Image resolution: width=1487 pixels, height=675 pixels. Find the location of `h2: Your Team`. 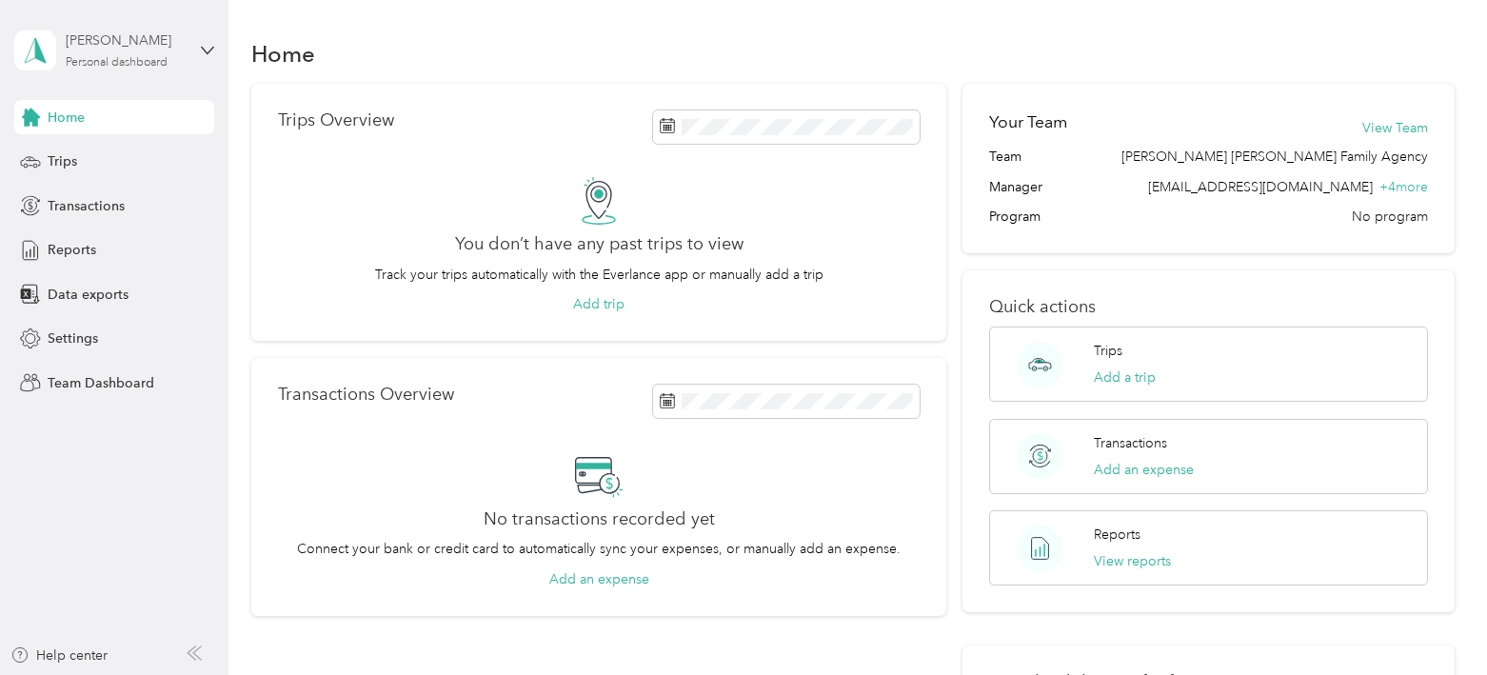

h2: Your Team is located at coordinates (1028, 122).